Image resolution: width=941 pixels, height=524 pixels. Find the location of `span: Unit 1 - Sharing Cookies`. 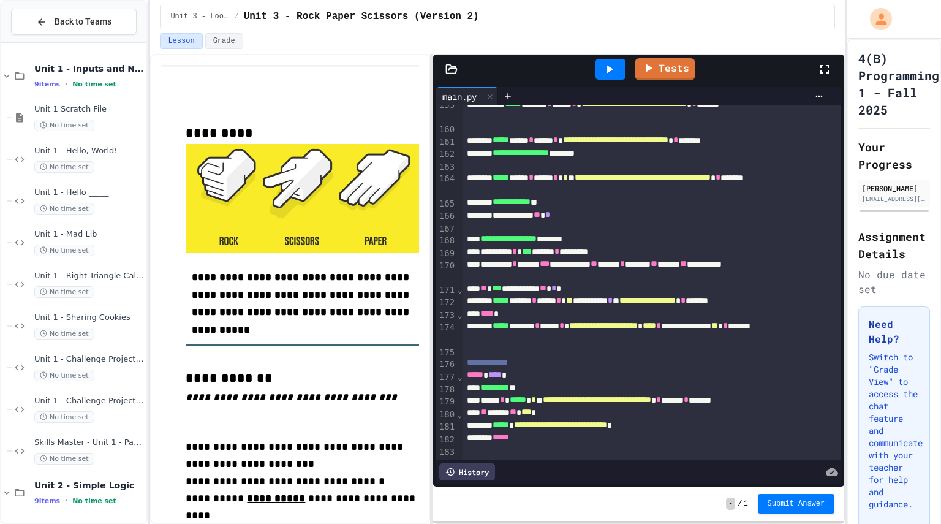

span: Unit 1 - Sharing Cookies is located at coordinates (89, 317).